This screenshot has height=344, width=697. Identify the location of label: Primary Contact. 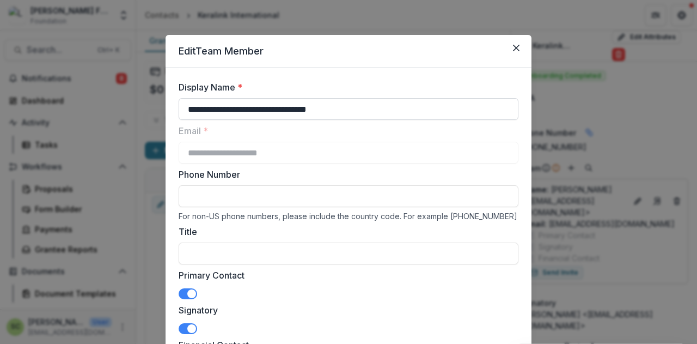
(345, 275).